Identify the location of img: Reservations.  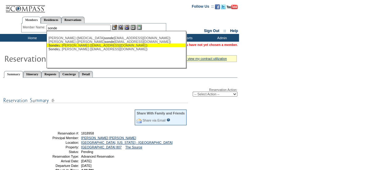
(133, 27).